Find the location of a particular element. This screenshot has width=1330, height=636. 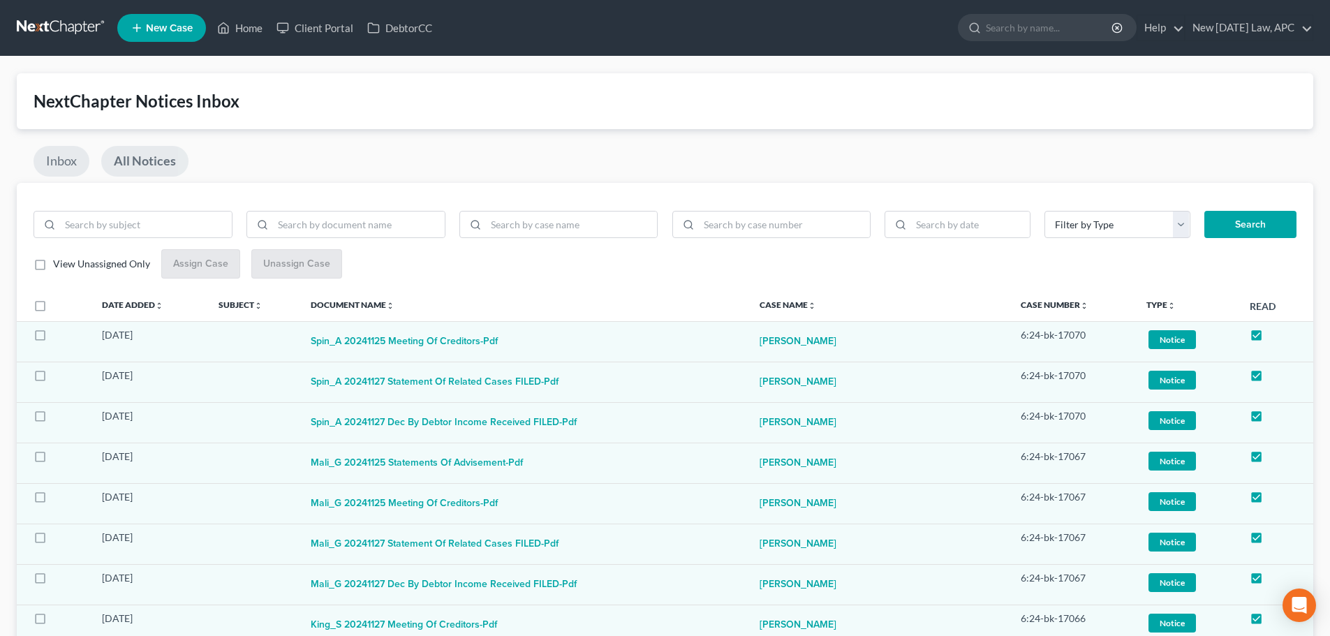

a: Case Nameunfold_more is located at coordinates (787, 304).